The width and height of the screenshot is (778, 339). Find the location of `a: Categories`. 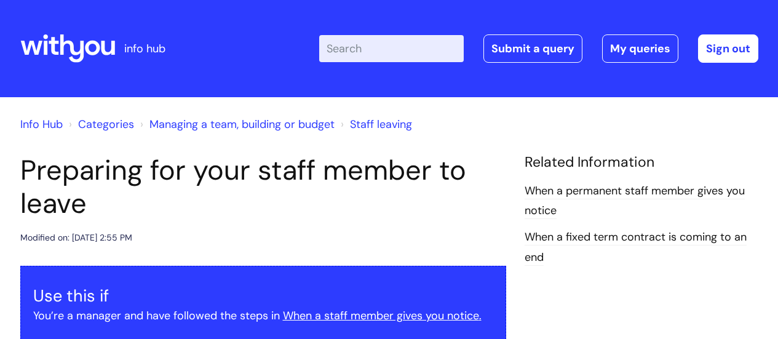

a: Categories is located at coordinates (106, 124).